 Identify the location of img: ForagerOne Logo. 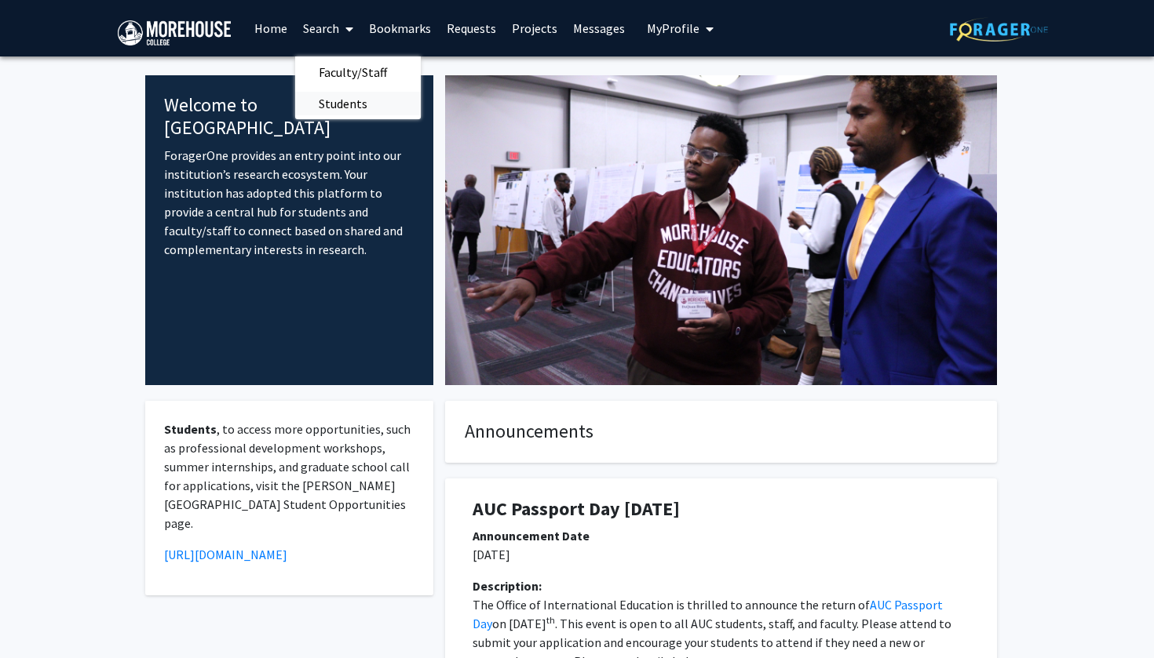
(998, 29).